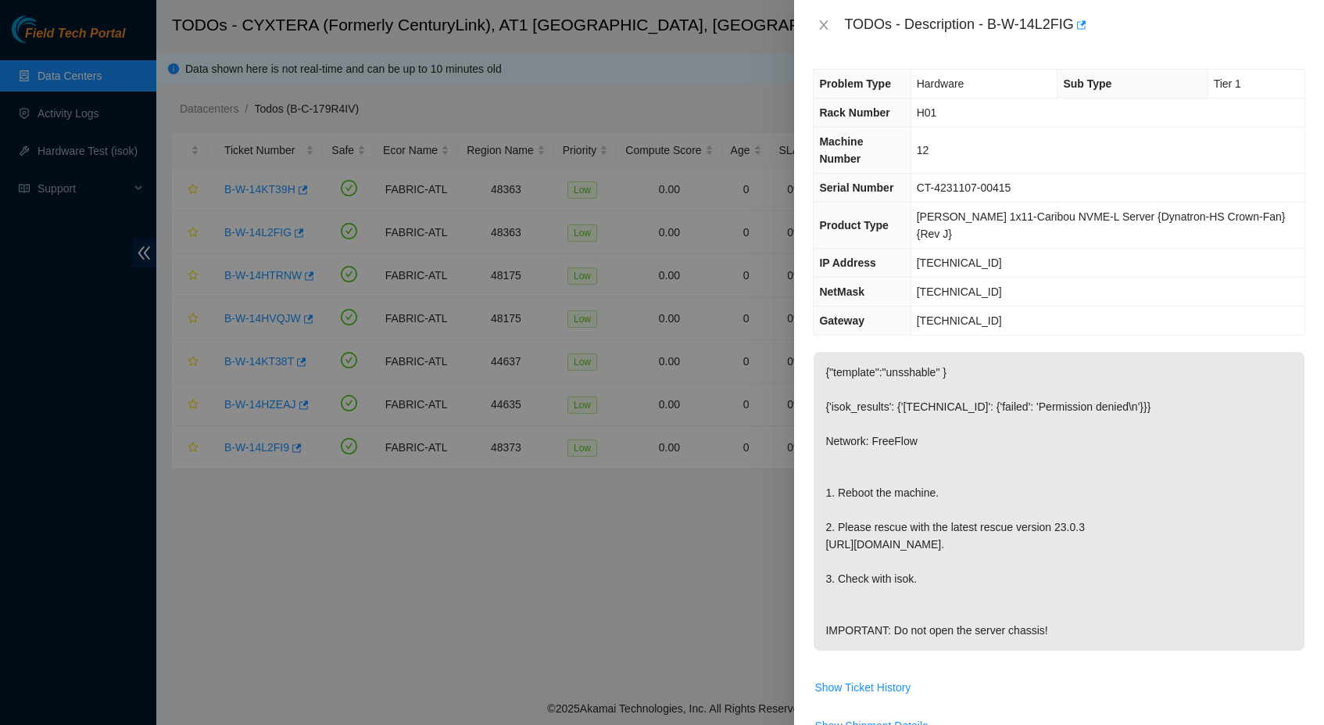  Describe the element at coordinates (923, 150) in the screenshot. I see `span: 12` at that location.